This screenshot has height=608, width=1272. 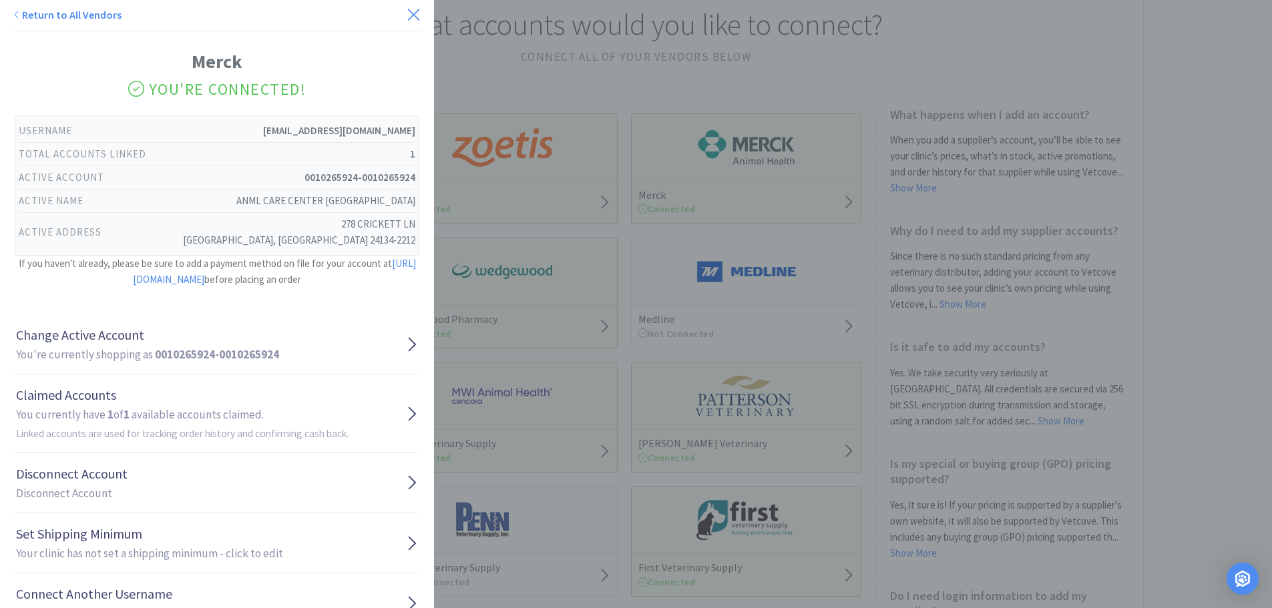 I want to click on h1: Connect Another Username, so click(x=117, y=594).